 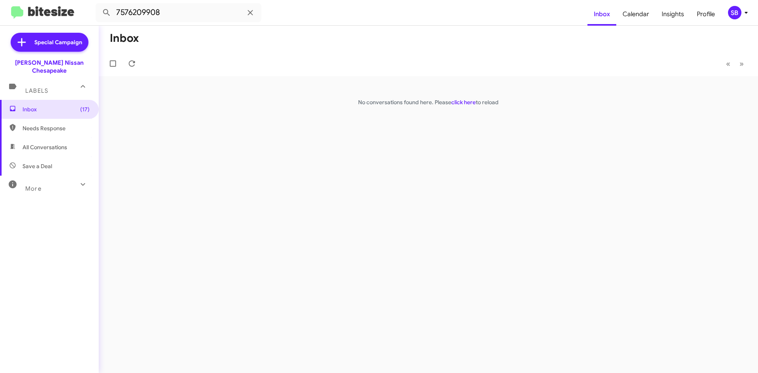 What do you see at coordinates (85, 109) in the screenshot?
I see `span: (17)` at bounding box center [85, 109].